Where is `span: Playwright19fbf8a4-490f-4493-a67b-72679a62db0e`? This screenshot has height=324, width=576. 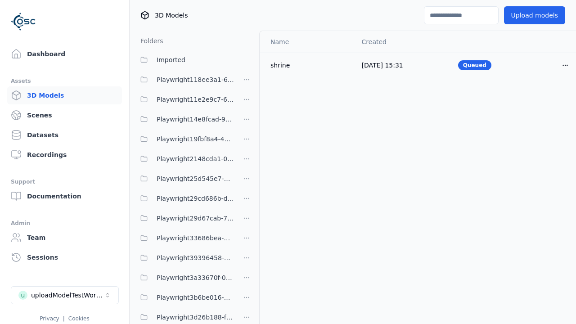
span: Playwright19fbf8a4-490f-4493-a67b-72679a62db0e is located at coordinates (195, 139).